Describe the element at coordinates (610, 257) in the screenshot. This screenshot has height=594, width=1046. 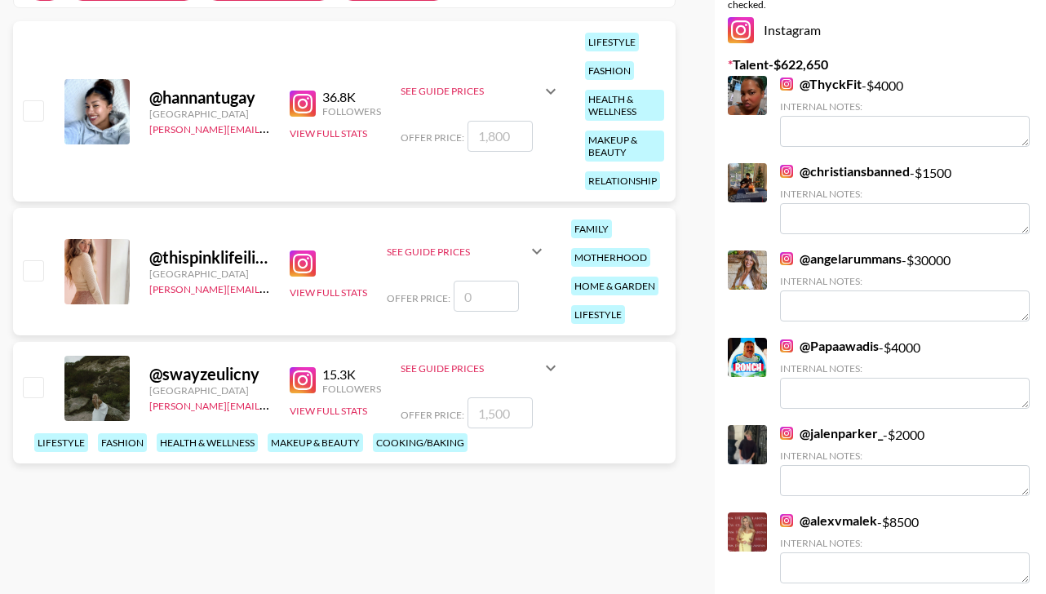
I see `div: motherhood` at that location.